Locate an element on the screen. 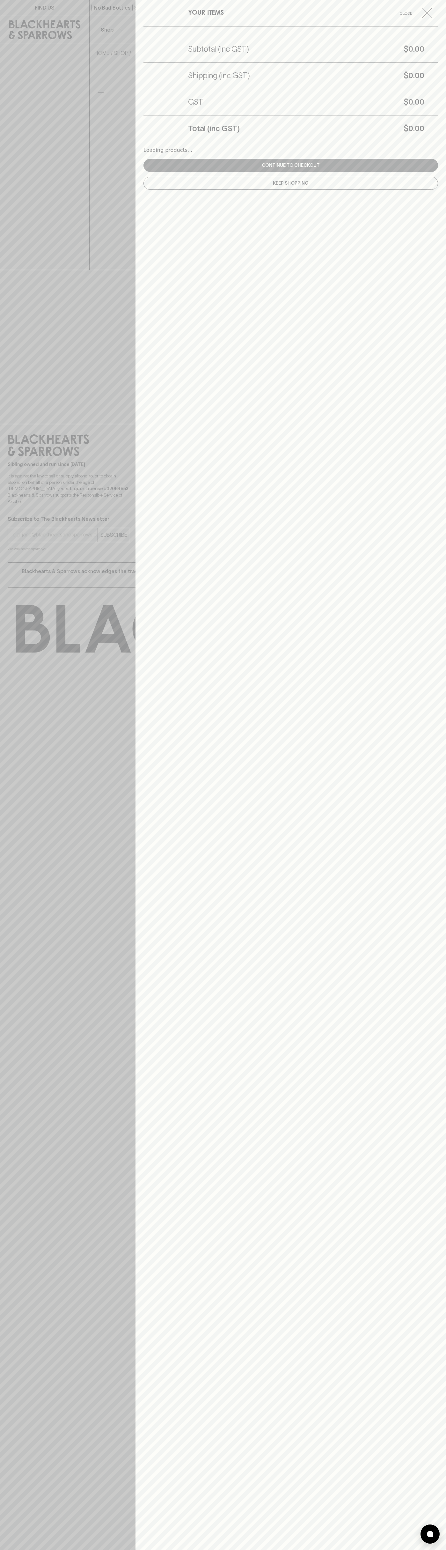 The width and height of the screenshot is (446, 1550). h5: Subtotal (inc GST) is located at coordinates (218, 49).